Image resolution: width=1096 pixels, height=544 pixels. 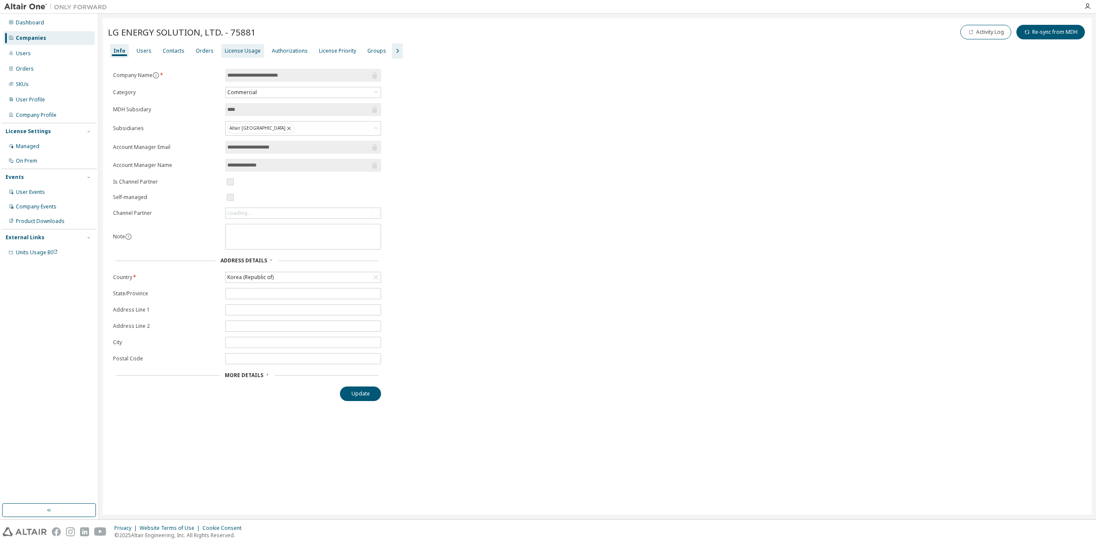 What do you see at coordinates (15, 177) in the screenshot?
I see `div: Events` at bounding box center [15, 177].